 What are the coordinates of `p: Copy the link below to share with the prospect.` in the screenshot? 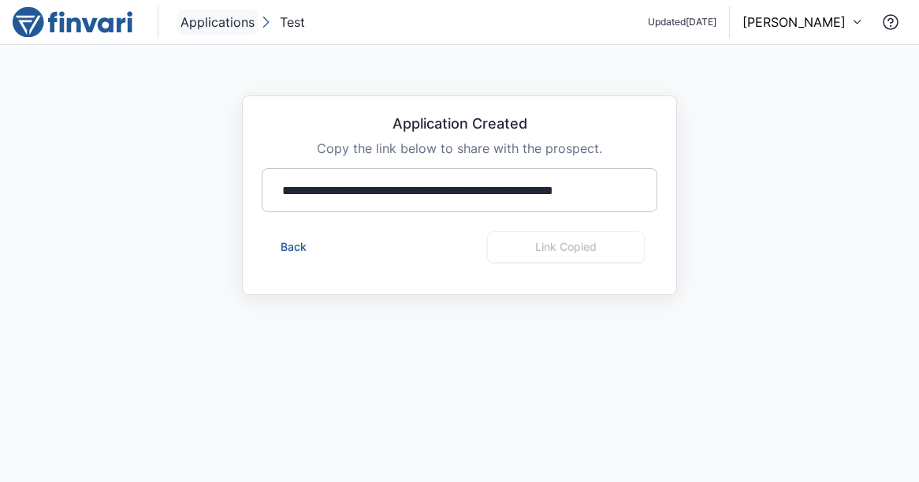 It's located at (460, 148).